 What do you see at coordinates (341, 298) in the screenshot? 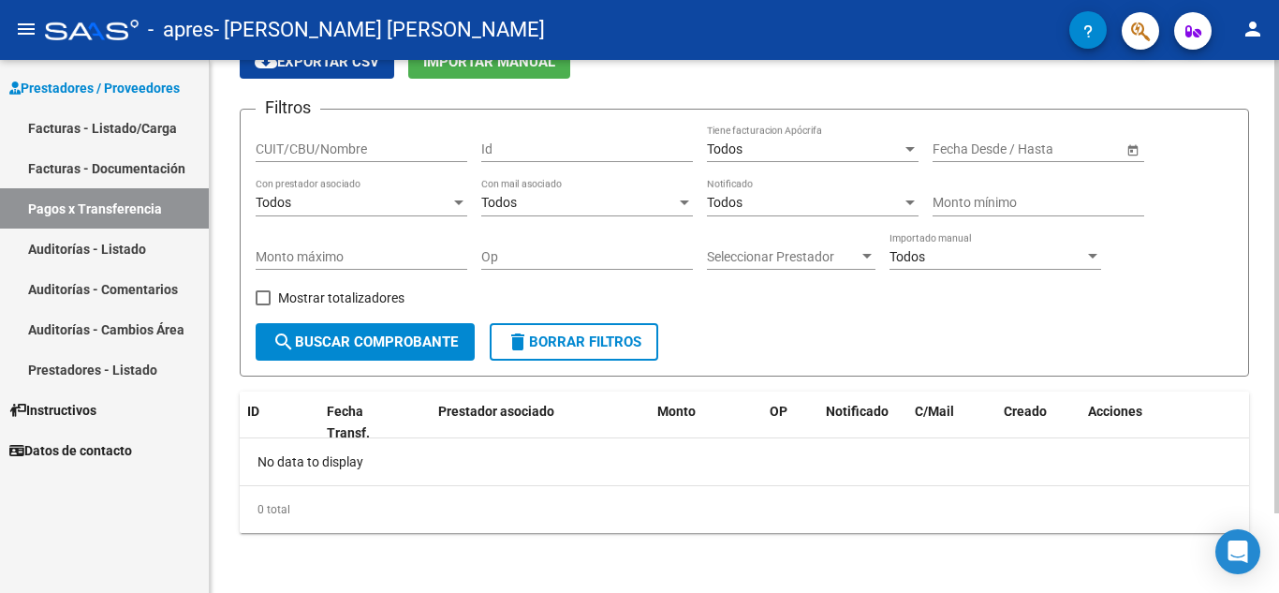
I see `span: Mostrar totalizadores` at bounding box center [341, 298].